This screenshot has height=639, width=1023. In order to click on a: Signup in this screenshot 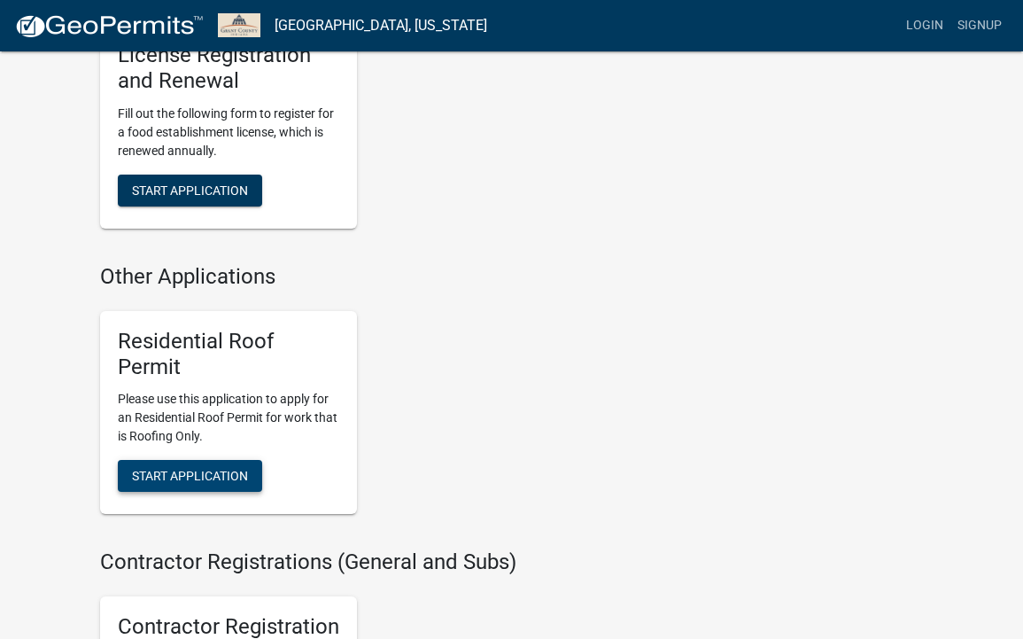, I will do `click(980, 26)`.